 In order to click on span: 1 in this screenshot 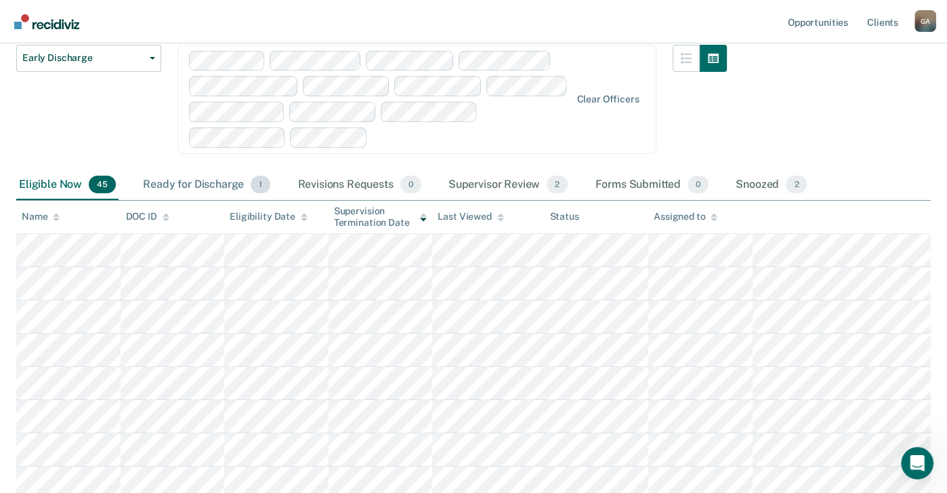, I will do `click(260, 184)`.